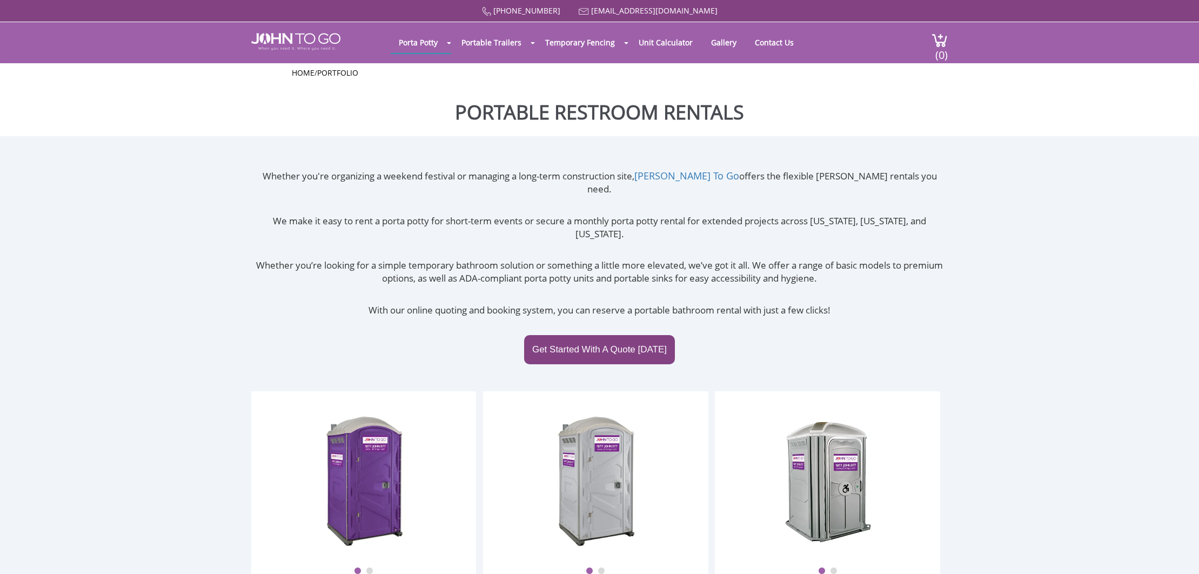 Image resolution: width=1199 pixels, height=574 pixels. What do you see at coordinates (486, 11) in the screenshot?
I see `img: Call` at bounding box center [486, 11].